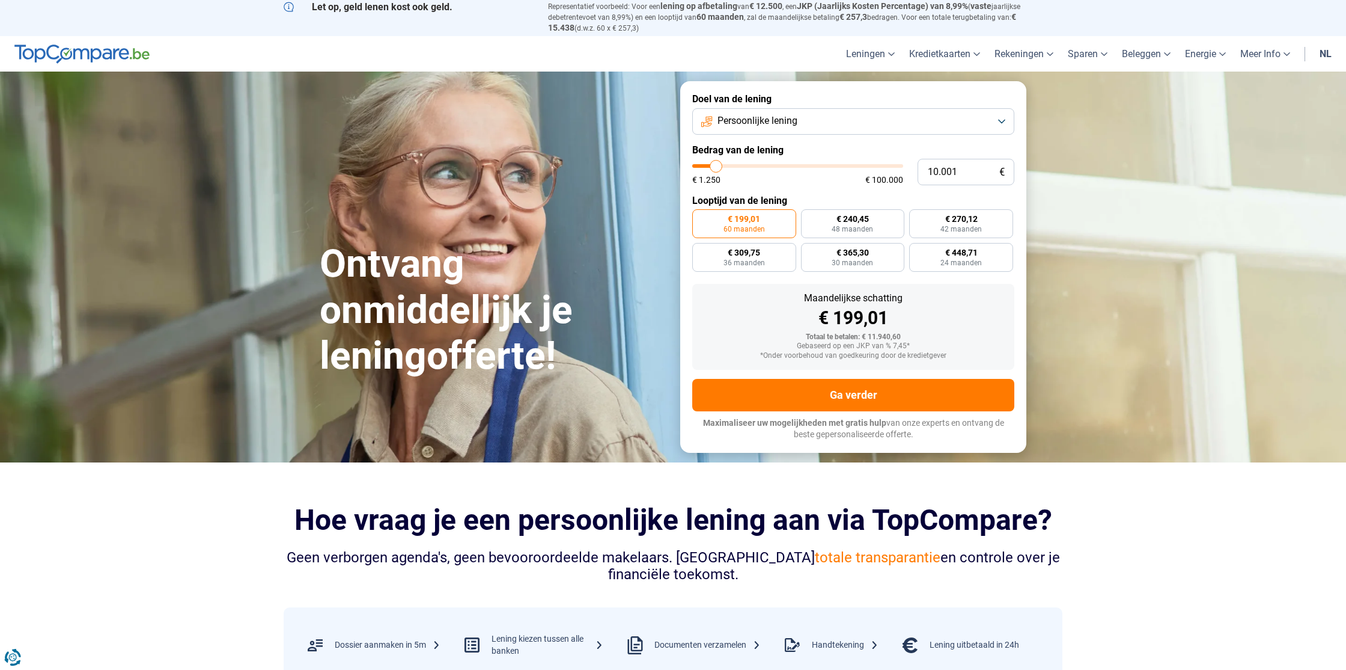  Describe the element at coordinates (388, 645) in the screenshot. I see `div: Dossier aanmaken in 5m` at that location.